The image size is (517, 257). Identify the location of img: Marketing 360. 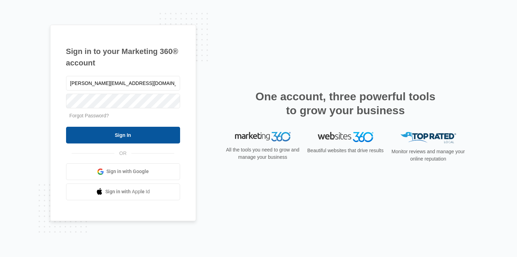
(263, 137).